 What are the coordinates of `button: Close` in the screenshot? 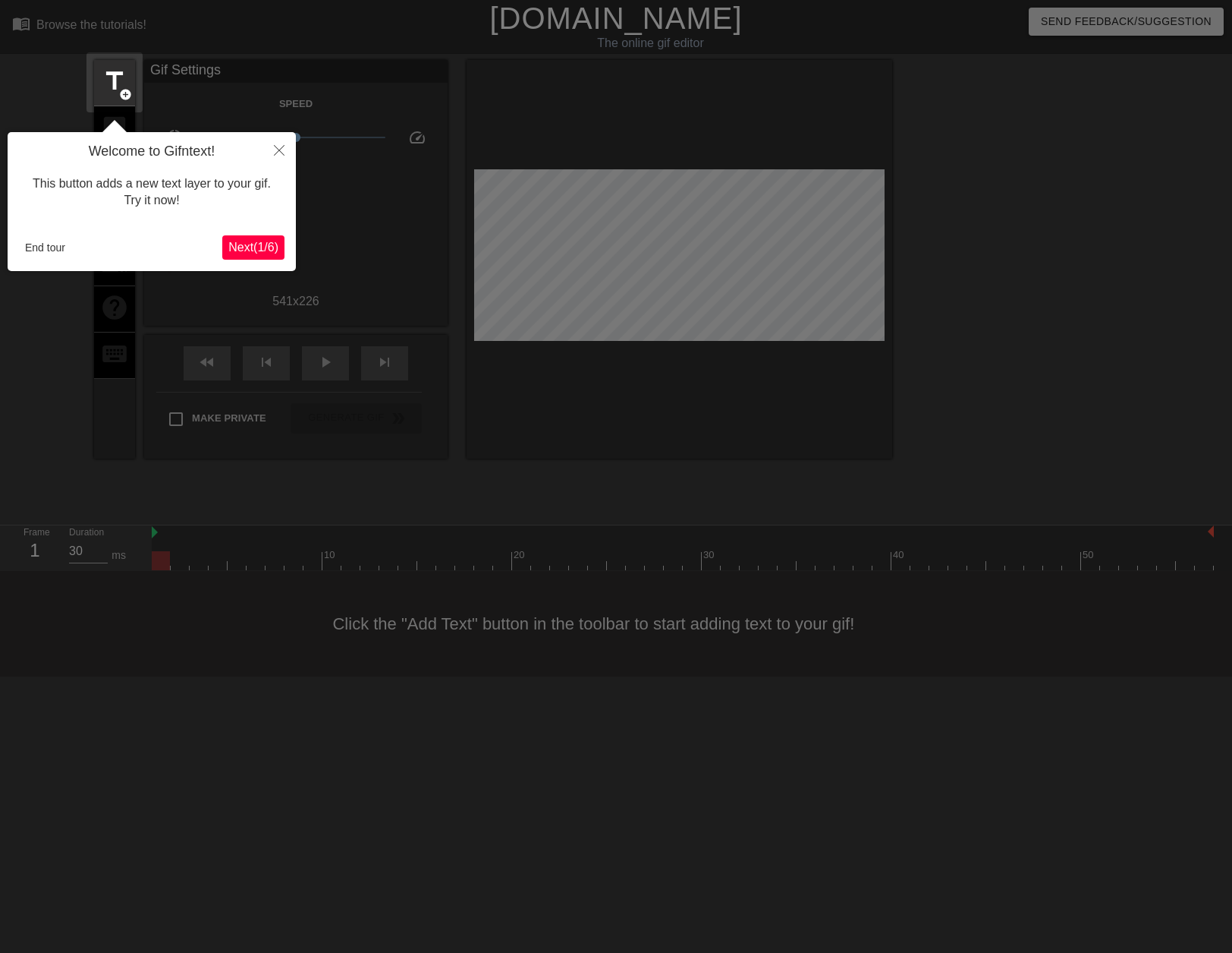 It's located at (279, 149).